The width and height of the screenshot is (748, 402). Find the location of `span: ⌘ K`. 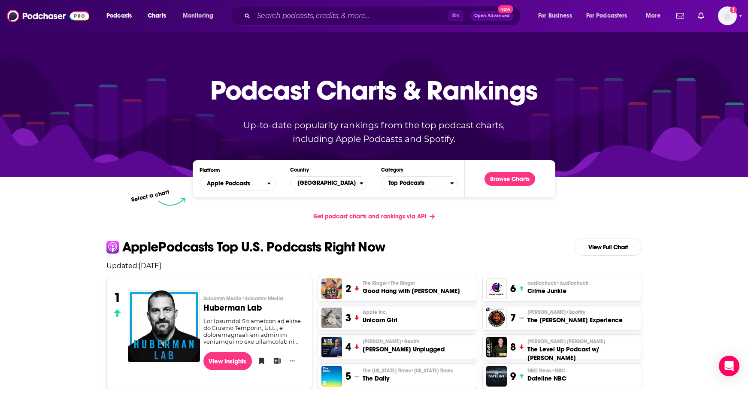

span: ⌘ K is located at coordinates (456, 16).